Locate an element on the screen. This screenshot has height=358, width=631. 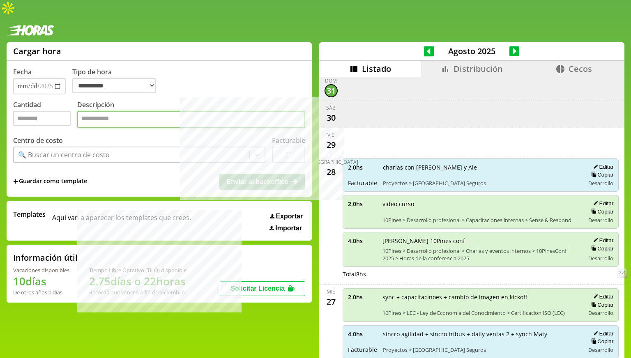
input: Cantidad is located at coordinates (42, 118).